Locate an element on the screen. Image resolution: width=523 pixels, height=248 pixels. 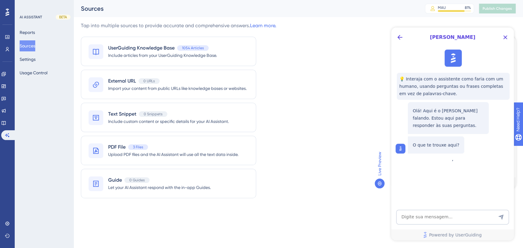
div: Tap into multiple sources to provide accurate and comprehensive answers. is located at coordinates (178, 26).